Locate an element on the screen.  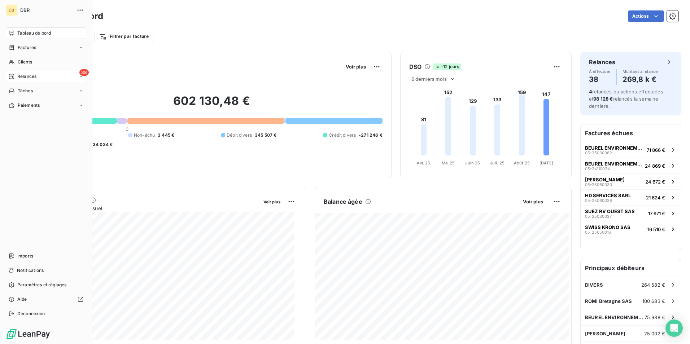
button: Actions is located at coordinates (646, 16).